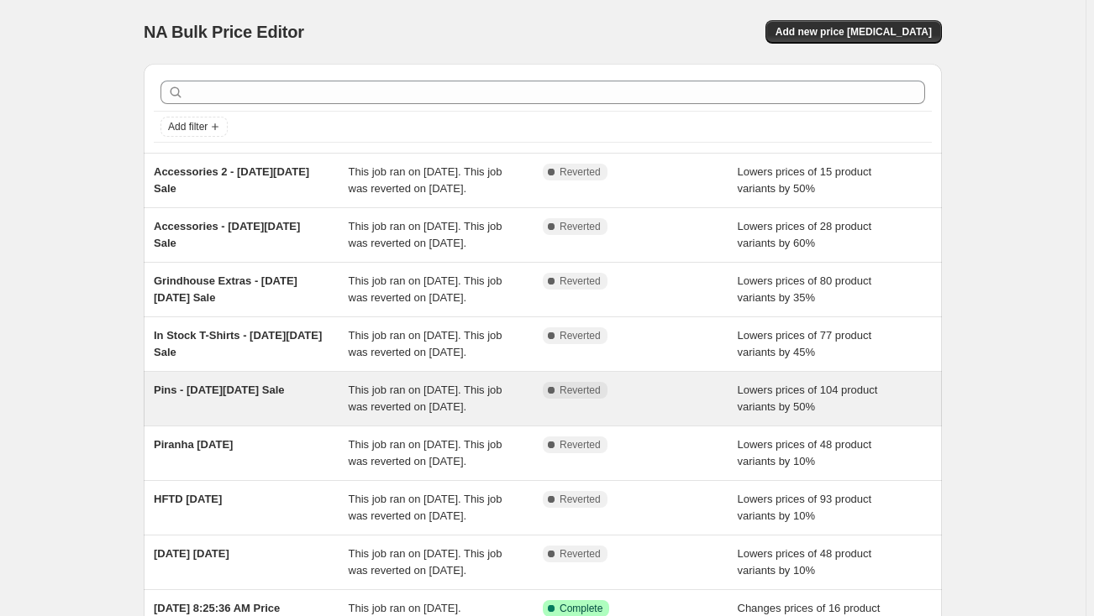  Describe the element at coordinates (805, 507) in the screenshot. I see `span: Lowers prices of 93 product variants by 10%` at that location.